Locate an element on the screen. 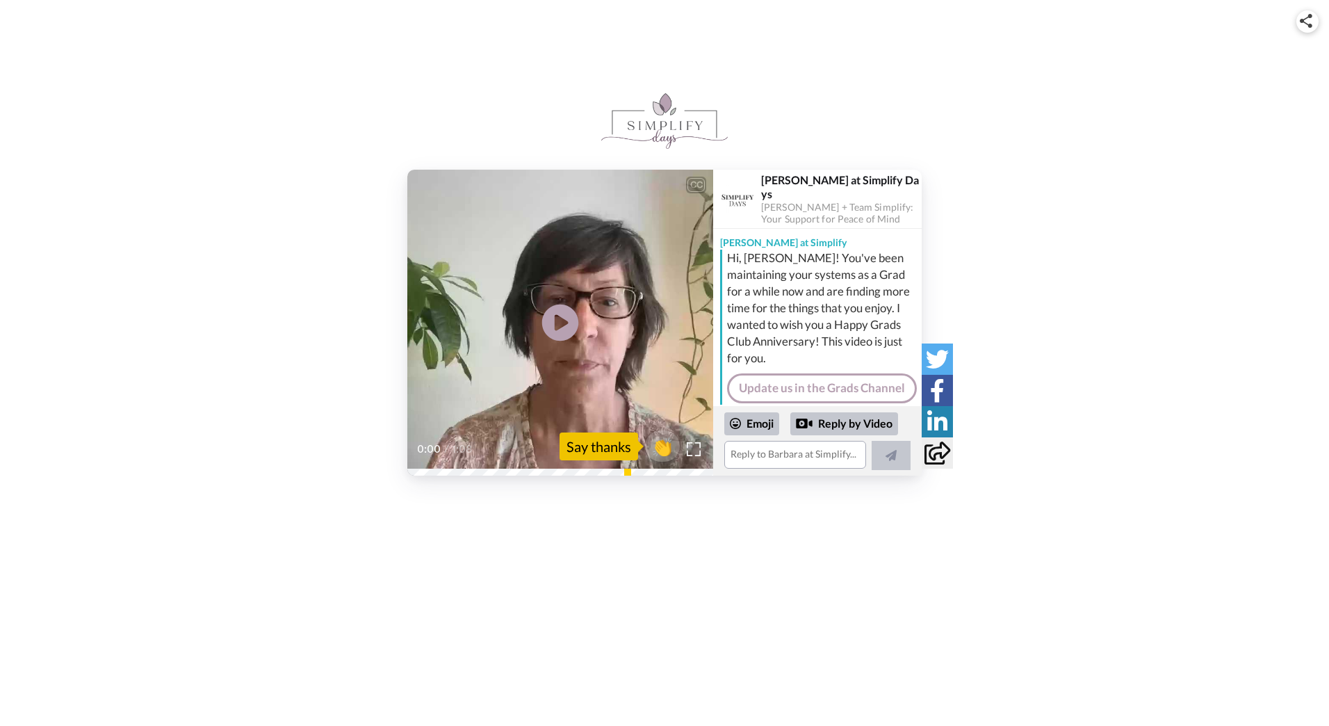  div: CC is located at coordinates (696, 185).